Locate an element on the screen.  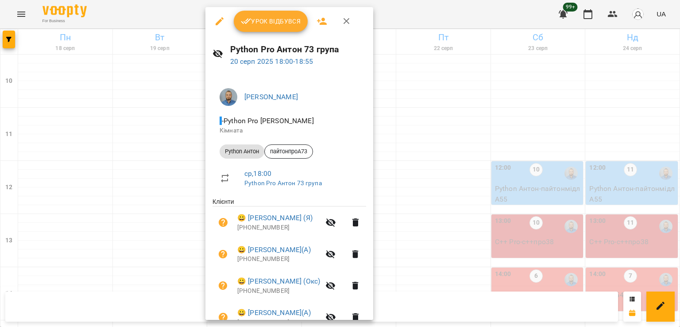
a: ср , 18:00 is located at coordinates (258, 173).